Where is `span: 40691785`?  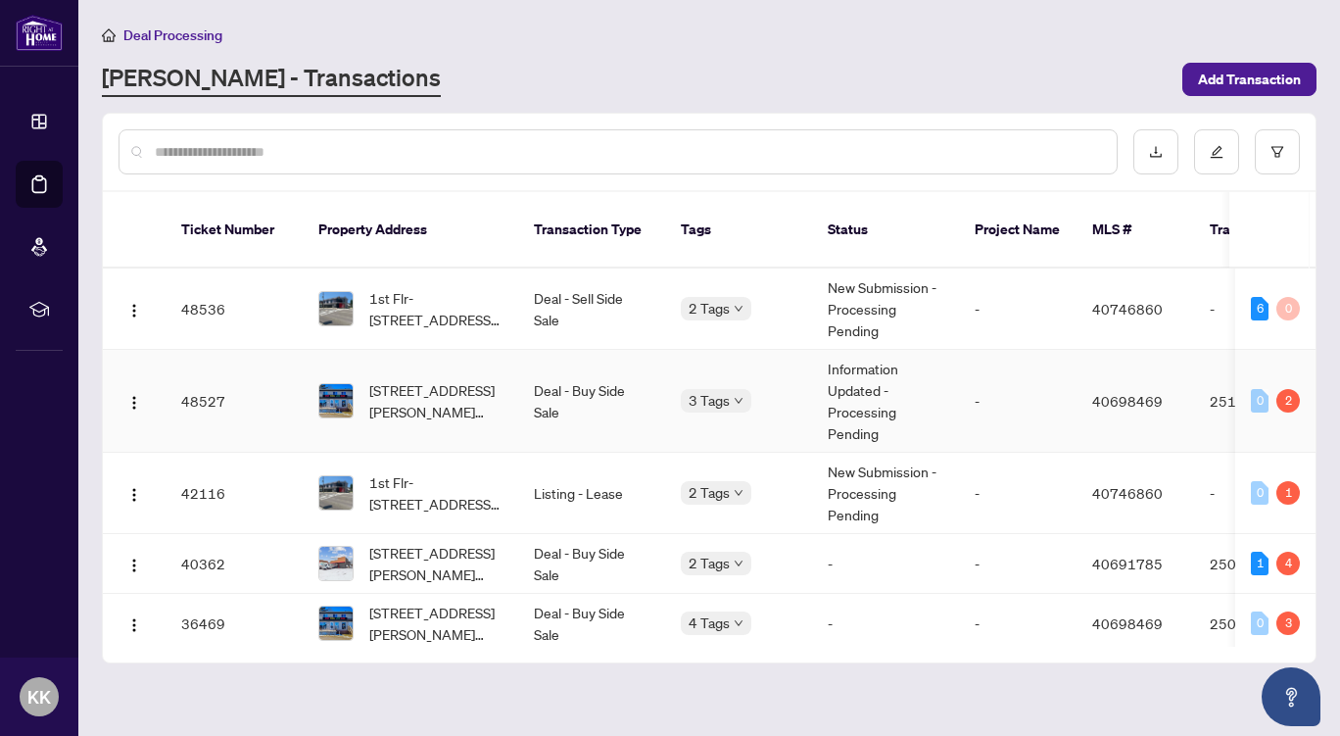
span: 40691785 is located at coordinates (1127, 563).